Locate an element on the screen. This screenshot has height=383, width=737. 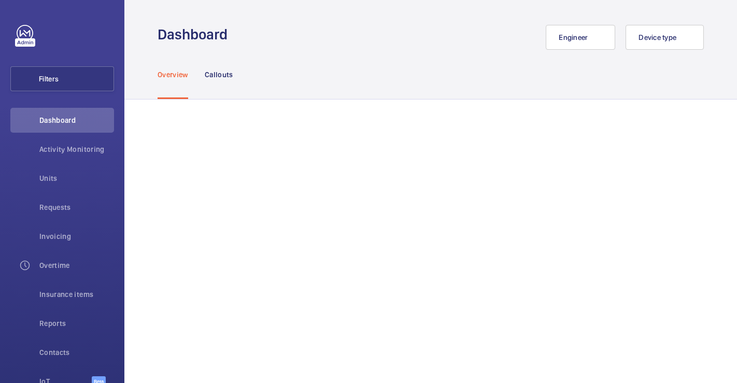
span: Overtime is located at coordinates (77, 265).